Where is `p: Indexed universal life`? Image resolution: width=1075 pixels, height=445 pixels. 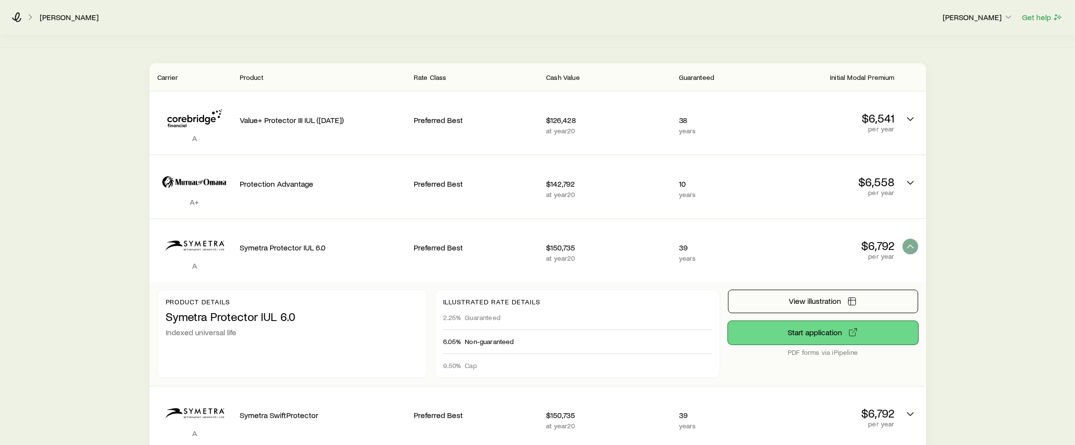
p: Indexed universal life is located at coordinates (292, 332).